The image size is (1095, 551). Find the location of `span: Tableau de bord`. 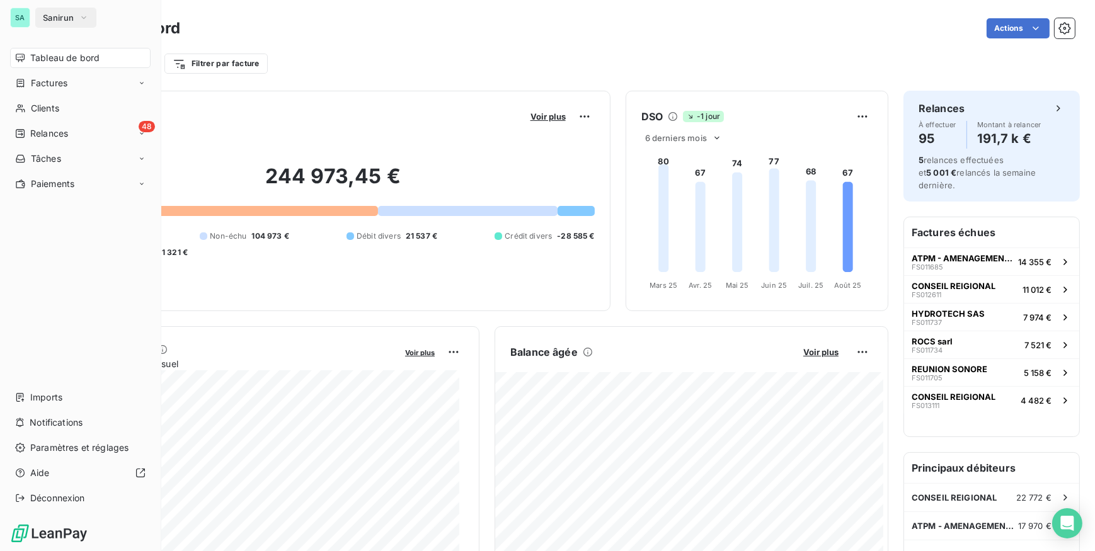

span: Tableau de bord is located at coordinates (65, 58).